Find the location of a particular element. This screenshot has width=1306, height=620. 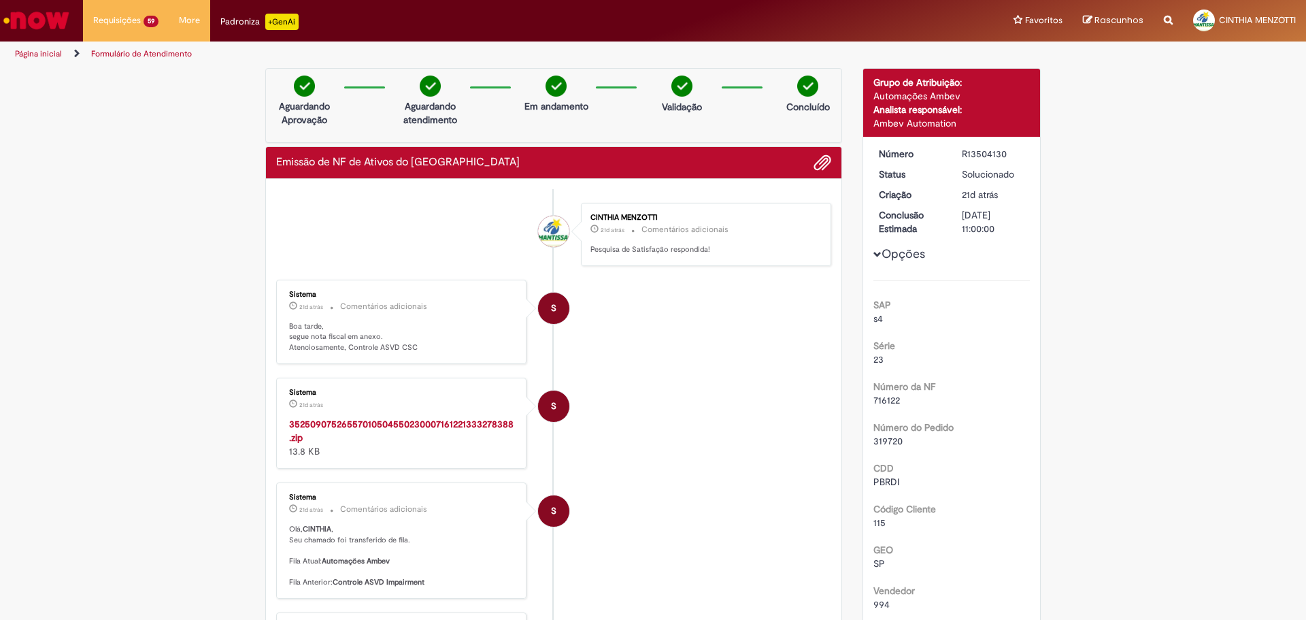

div: Analista responsável: is located at coordinates (951, 109).